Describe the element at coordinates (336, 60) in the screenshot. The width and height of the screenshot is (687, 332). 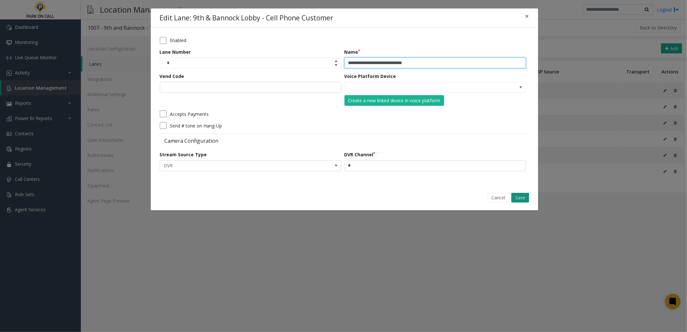
I see `span: Increase value` at that location.